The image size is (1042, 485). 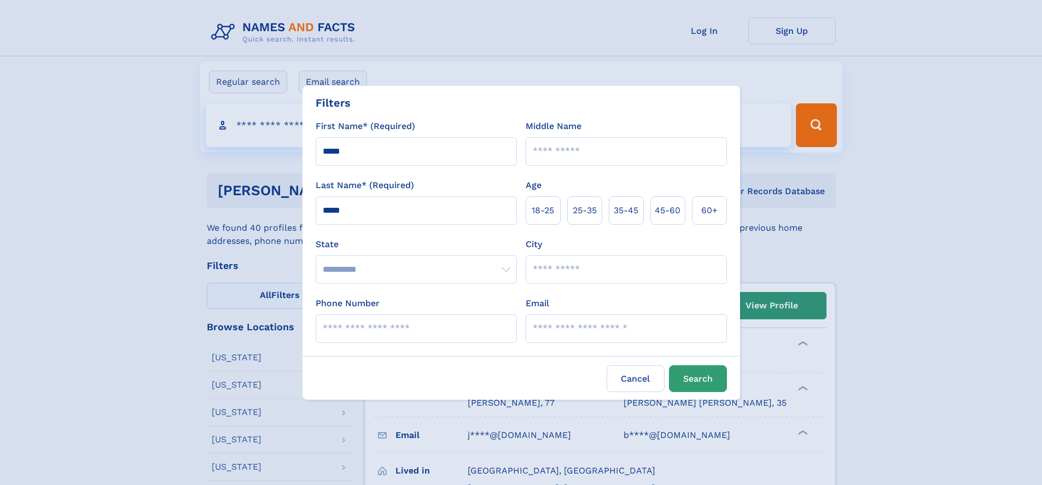 I want to click on label: Middle Name, so click(x=554, y=126).